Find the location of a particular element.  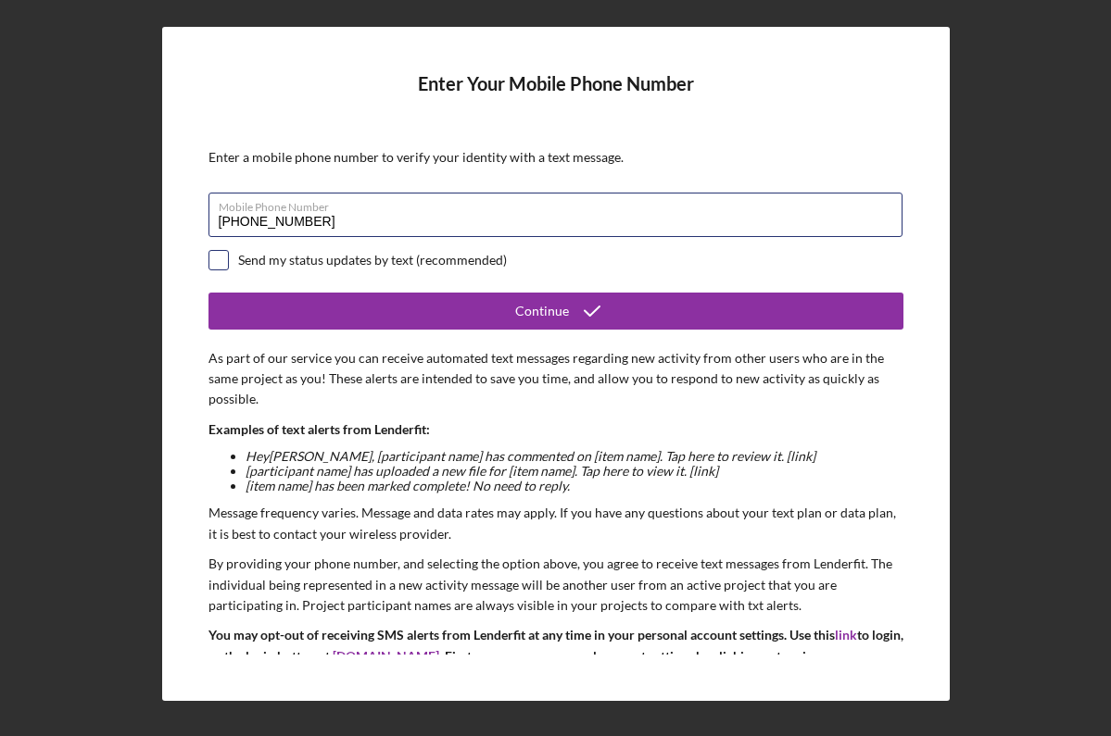

label: Mobile Phone Number is located at coordinates (560, 204).